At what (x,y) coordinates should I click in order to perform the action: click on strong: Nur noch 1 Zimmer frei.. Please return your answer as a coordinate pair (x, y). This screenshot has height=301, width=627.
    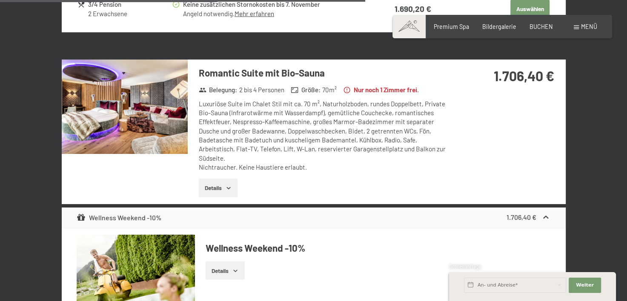
    Looking at the image, I should click on (381, 90).